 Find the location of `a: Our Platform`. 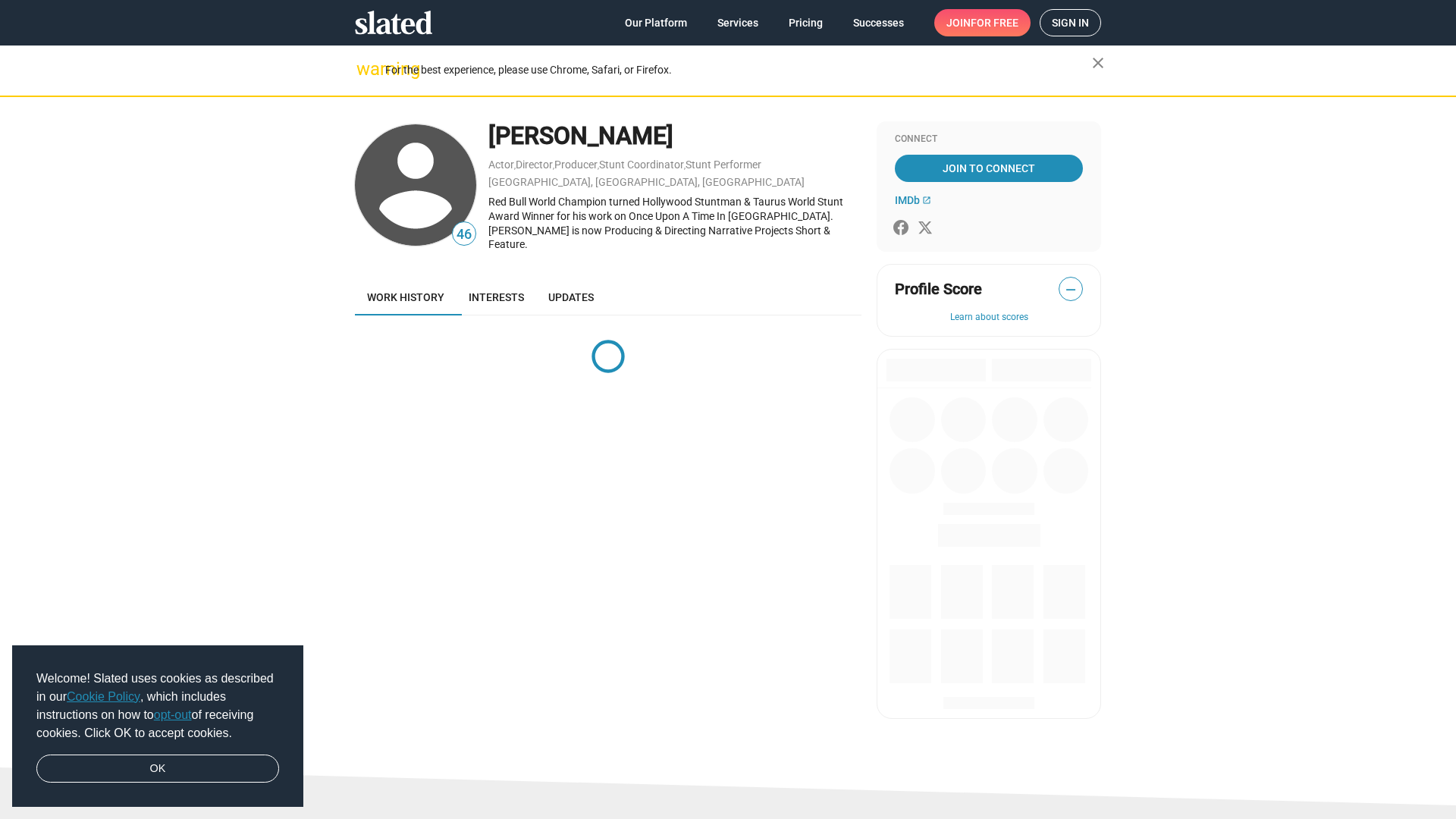

a: Our Platform is located at coordinates (656, 23).